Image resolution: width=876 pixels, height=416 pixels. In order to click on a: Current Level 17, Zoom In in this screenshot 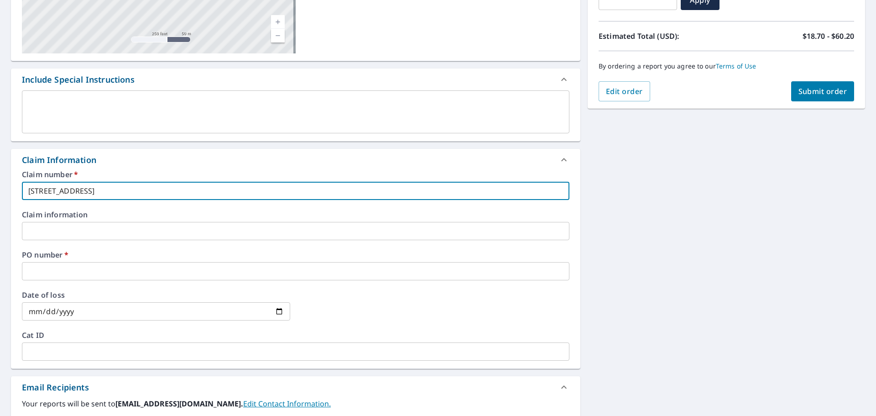, I will do `click(278, 22)`.